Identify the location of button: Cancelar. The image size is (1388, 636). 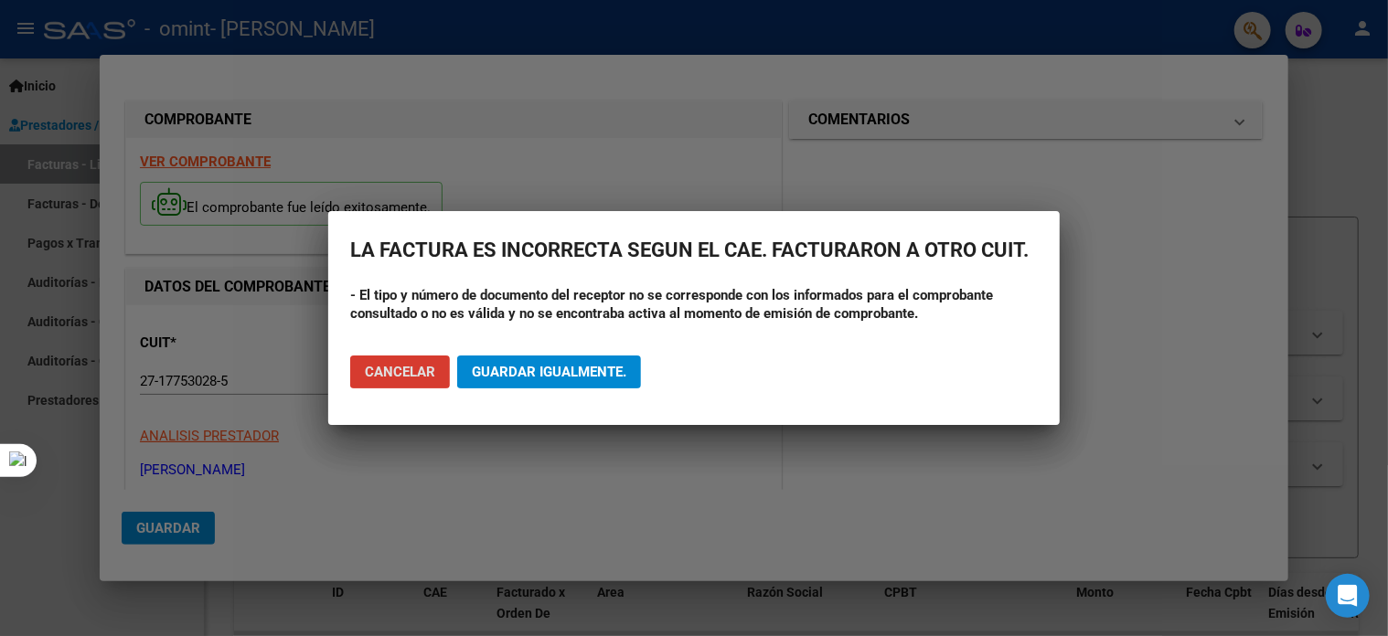
(400, 372).